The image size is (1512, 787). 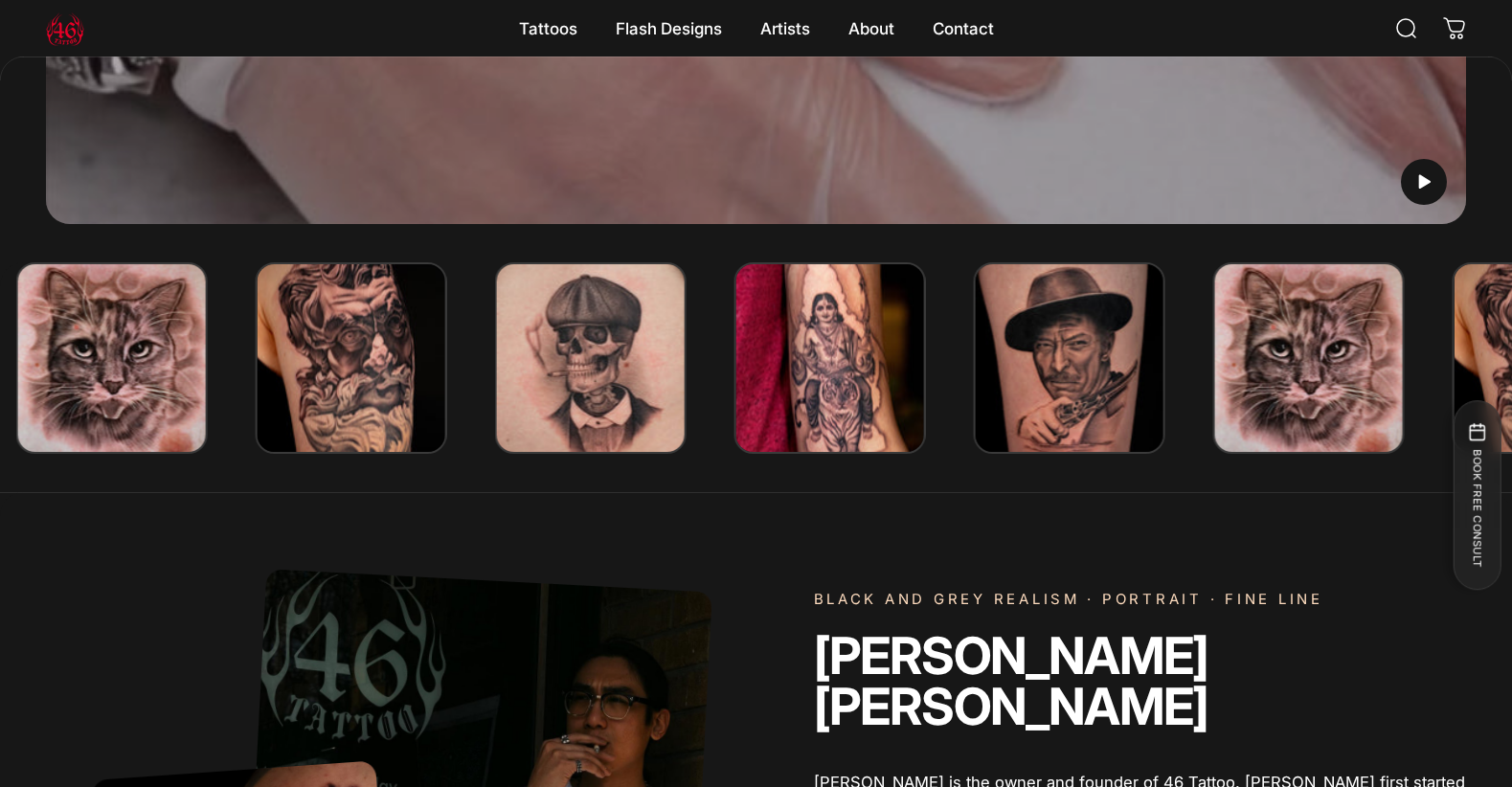 I want to click on nav: Primary, so click(x=756, y=28).